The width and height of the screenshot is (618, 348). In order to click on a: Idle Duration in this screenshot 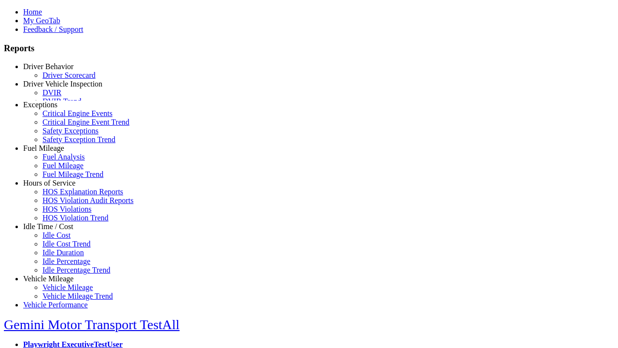, I will do `click(63, 252)`.